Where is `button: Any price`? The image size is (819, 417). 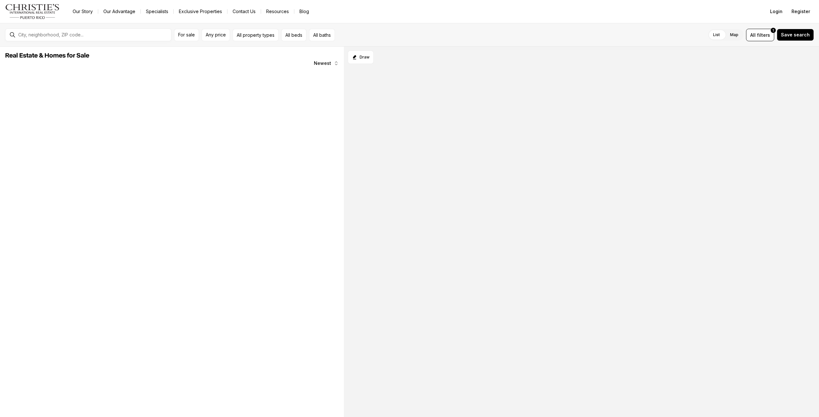 button: Any price is located at coordinates (216, 35).